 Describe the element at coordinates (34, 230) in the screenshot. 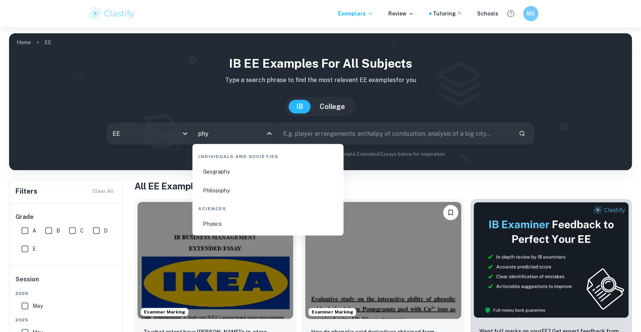

I see `span: A` at that location.